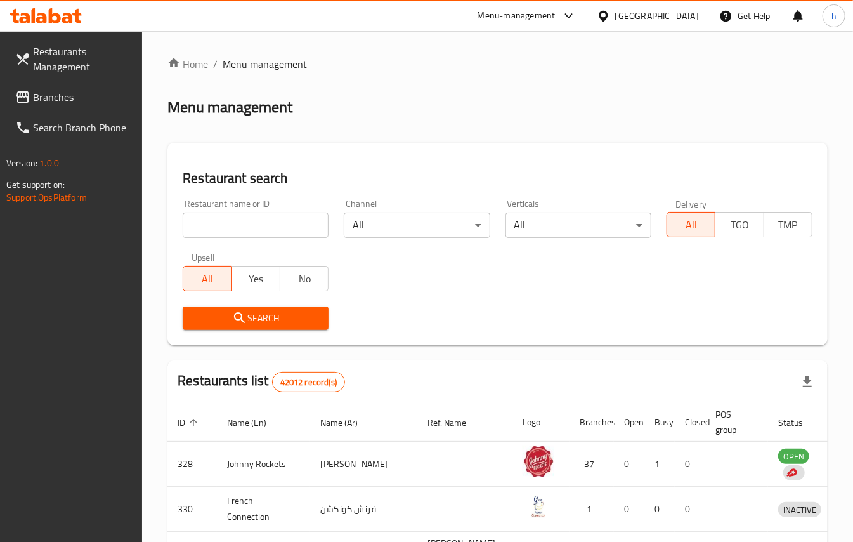 The image size is (853, 542). What do you see at coordinates (808, 382) in the screenshot?
I see `div: Export file` at bounding box center [808, 382].